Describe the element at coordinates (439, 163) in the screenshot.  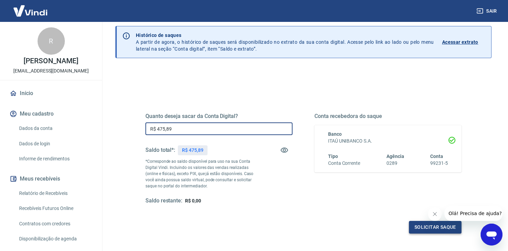
I see `h6: 99231-5` at that location.